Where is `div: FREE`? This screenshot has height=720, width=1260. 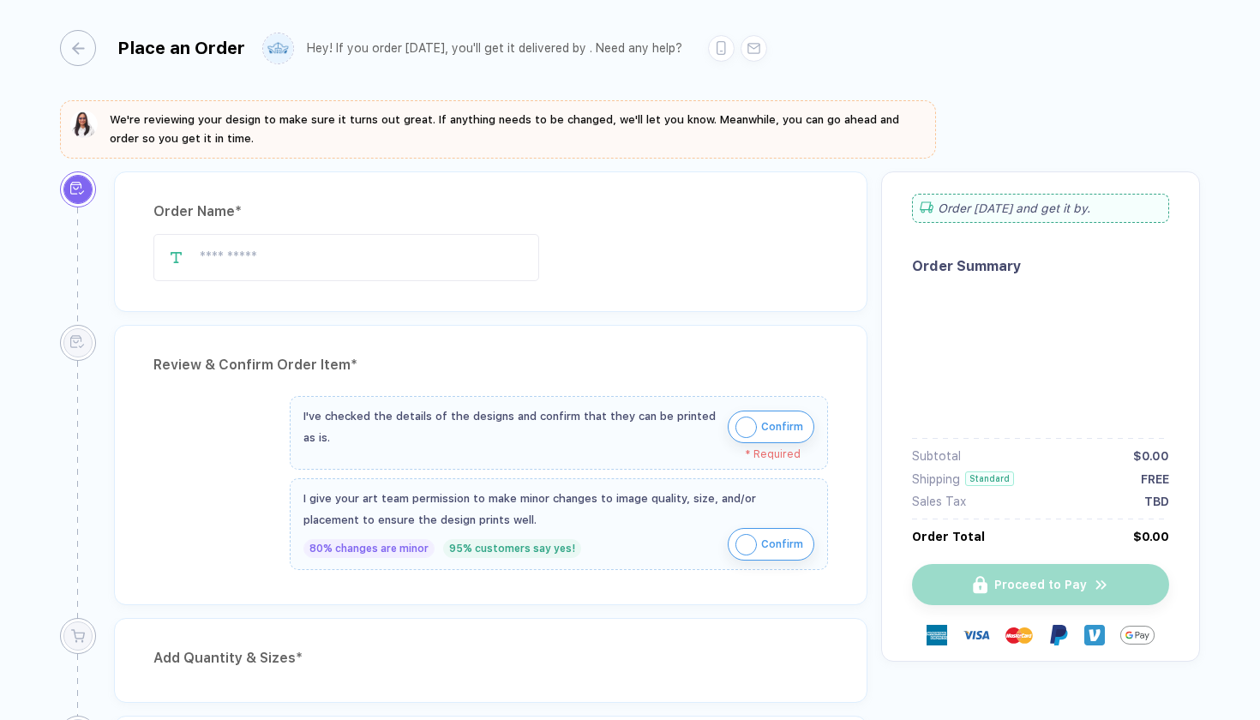 div: FREE is located at coordinates (1155, 479).